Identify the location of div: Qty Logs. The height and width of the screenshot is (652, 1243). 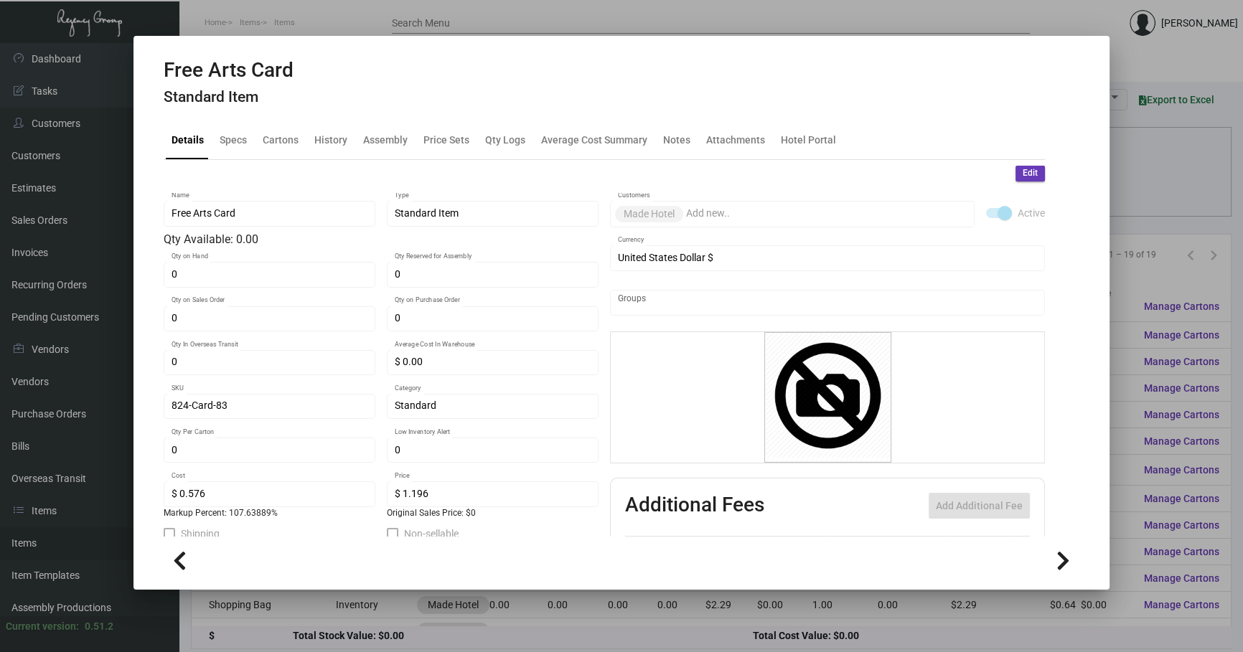
(505, 139).